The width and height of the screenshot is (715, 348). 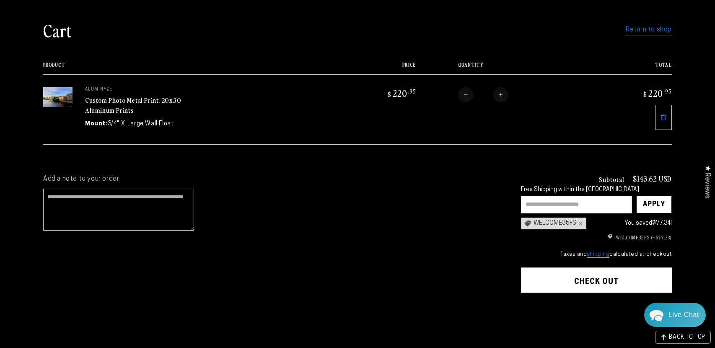 I want to click on a: Remove 20"x30" Rectangle White Glossy Aluminyzed Photo, so click(x=663, y=117).